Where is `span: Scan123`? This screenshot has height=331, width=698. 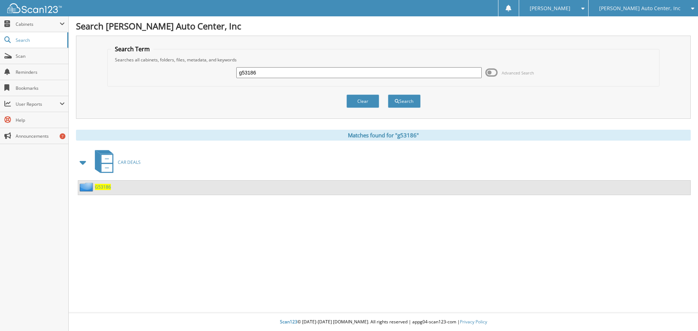
span: Scan123 is located at coordinates (289, 322).